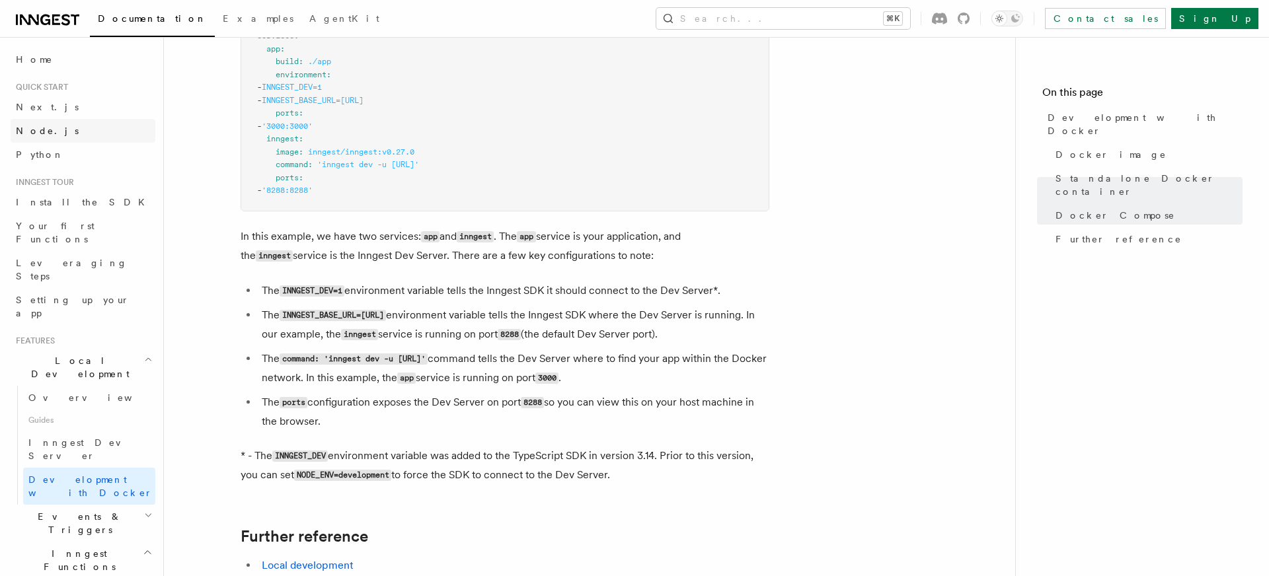  What do you see at coordinates (47, 131) in the screenshot?
I see `span: Node.js` at bounding box center [47, 131].